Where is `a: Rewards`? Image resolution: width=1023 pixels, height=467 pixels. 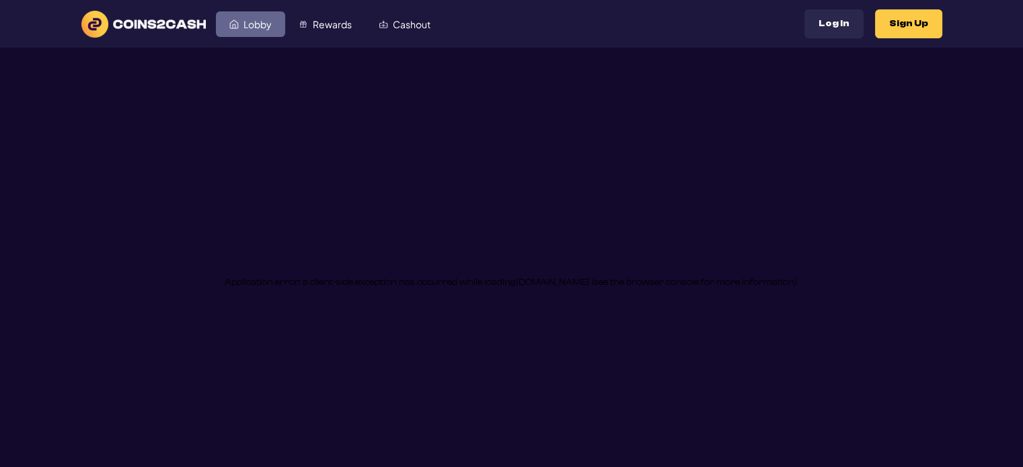
a: Rewards is located at coordinates (325, 24).